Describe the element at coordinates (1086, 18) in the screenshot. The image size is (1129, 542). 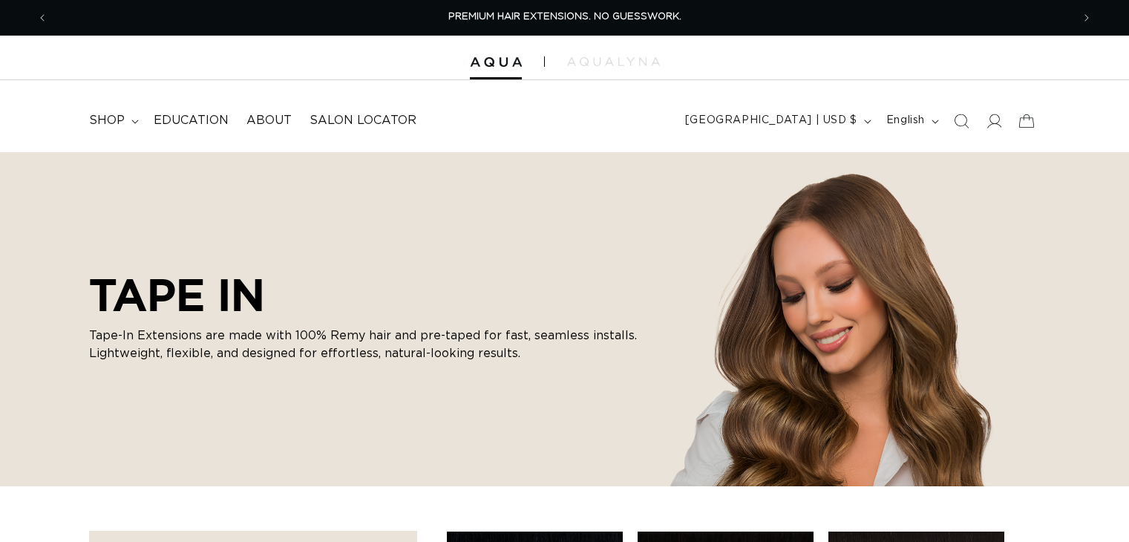
I see `button: Next announcement` at that location.